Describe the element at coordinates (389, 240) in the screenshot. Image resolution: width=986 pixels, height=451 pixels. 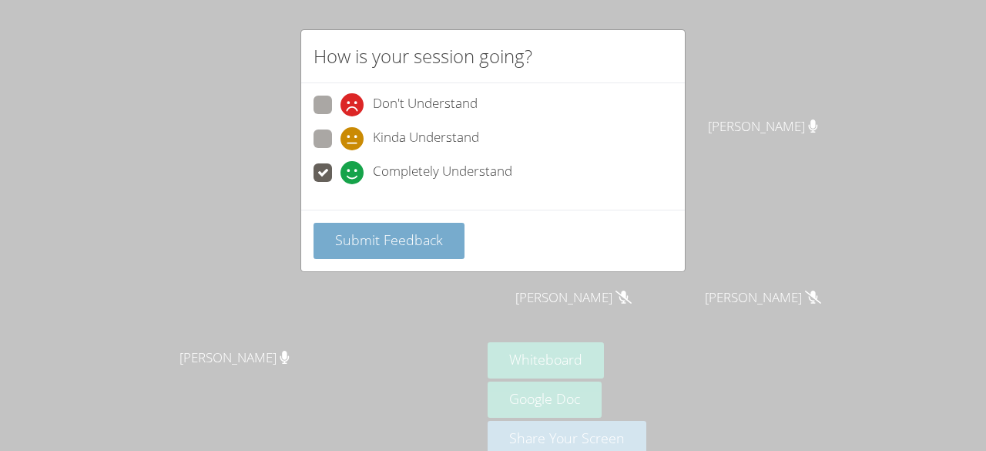
I see `span: Submit Feedback` at that location.